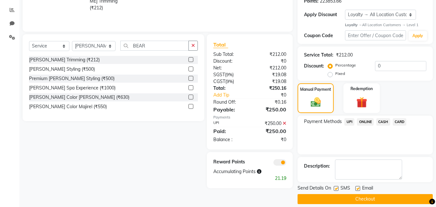  I want to click on label: Manual Payment, so click(316, 89).